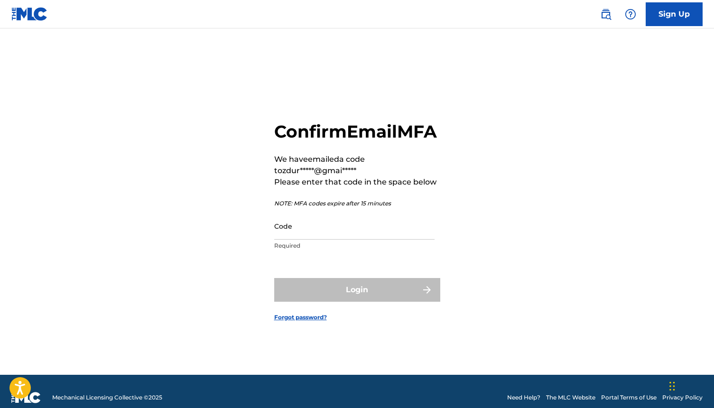 This screenshot has width=714, height=408. I want to click on img: help, so click(630, 14).